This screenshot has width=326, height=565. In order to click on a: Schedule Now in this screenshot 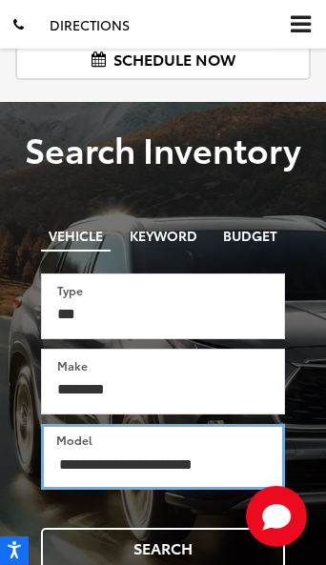, I will do `click(163, 58)`.